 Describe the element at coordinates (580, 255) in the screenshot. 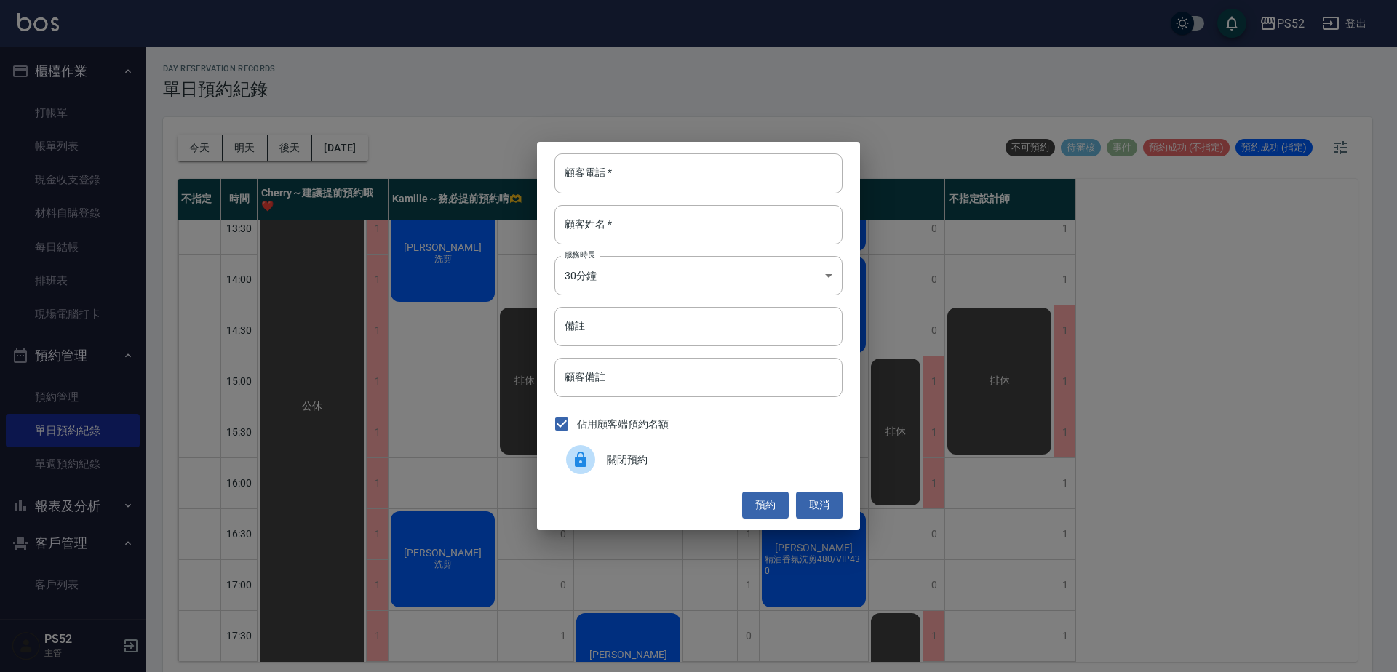

I see `label: 服務時長` at that location.